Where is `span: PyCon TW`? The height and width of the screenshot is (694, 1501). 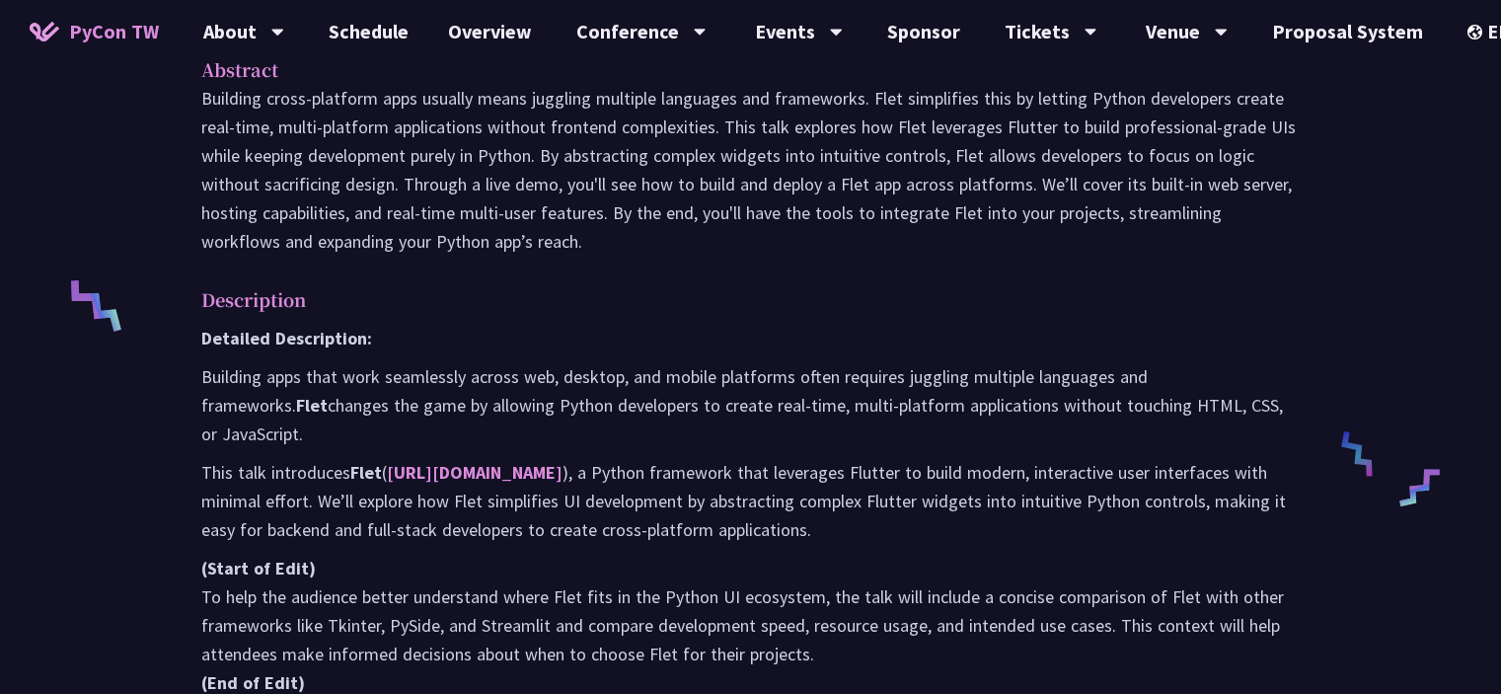 span: PyCon TW is located at coordinates (114, 32).